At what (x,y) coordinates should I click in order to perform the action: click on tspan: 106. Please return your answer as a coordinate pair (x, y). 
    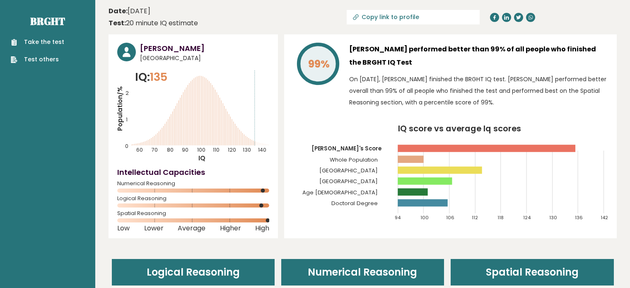
    Looking at the image, I should click on (450, 217).